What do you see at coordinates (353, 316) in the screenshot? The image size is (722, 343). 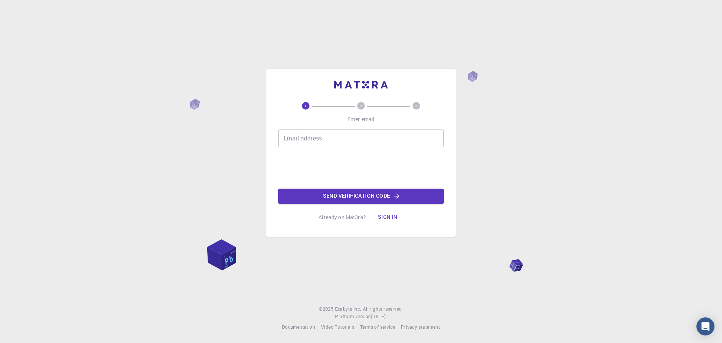 I see `span: Platform version` at bounding box center [353, 316].